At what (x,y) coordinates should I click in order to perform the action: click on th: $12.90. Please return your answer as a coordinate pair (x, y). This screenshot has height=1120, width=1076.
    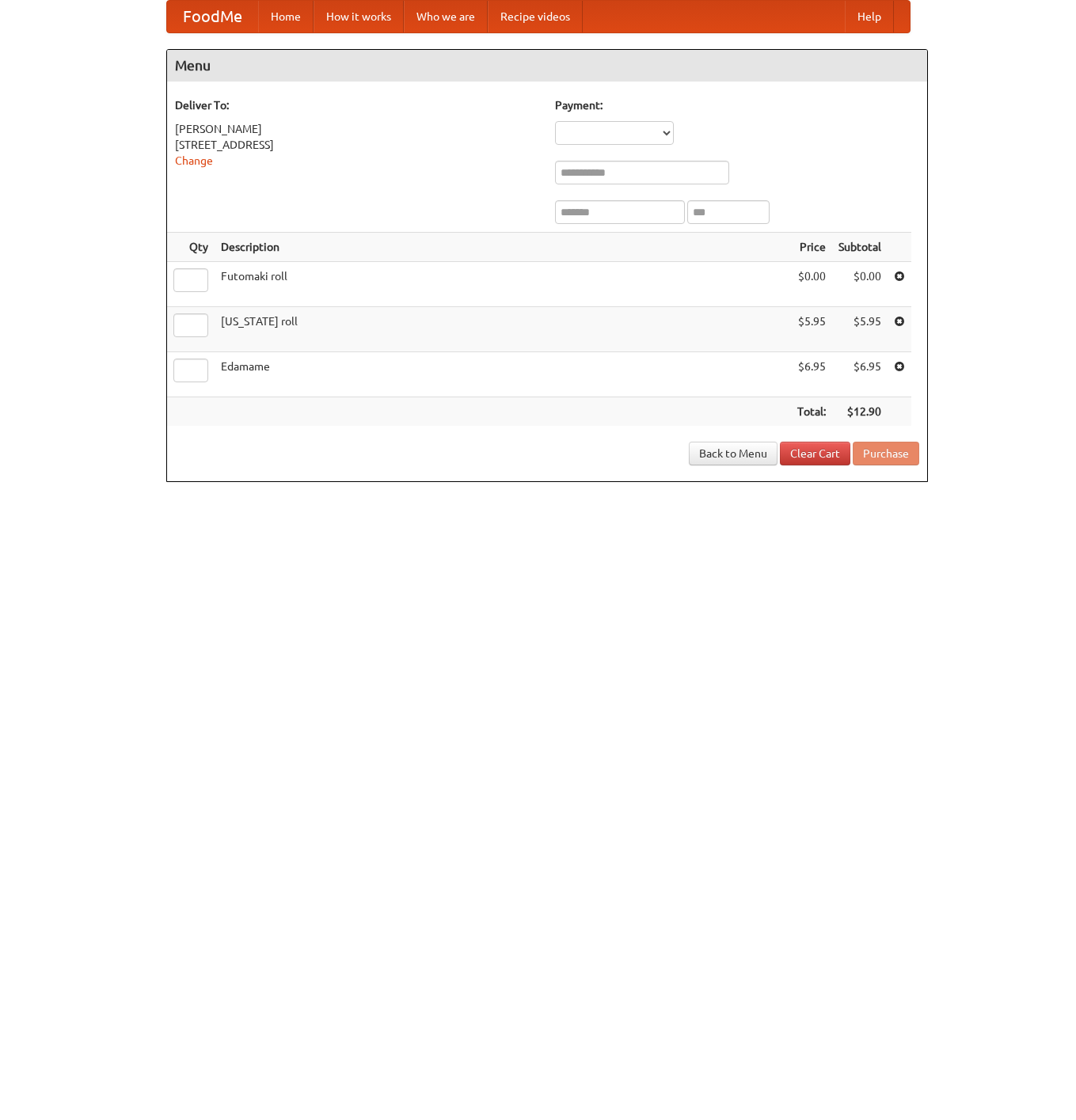
    Looking at the image, I should click on (859, 412).